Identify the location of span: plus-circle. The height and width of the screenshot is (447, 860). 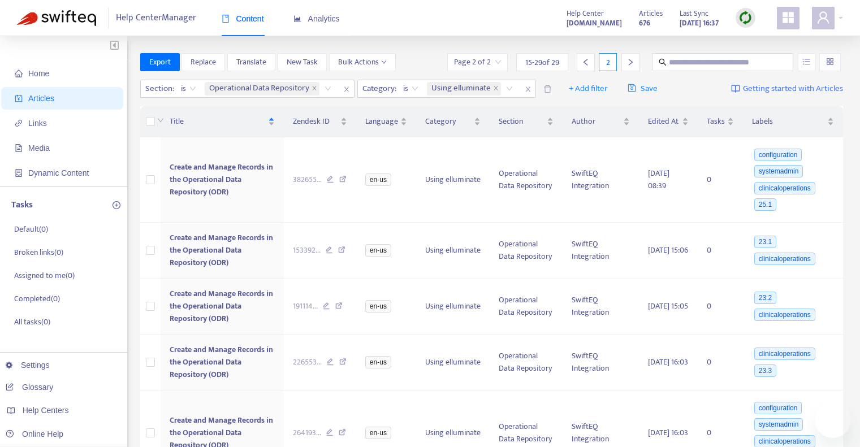
(117, 205).